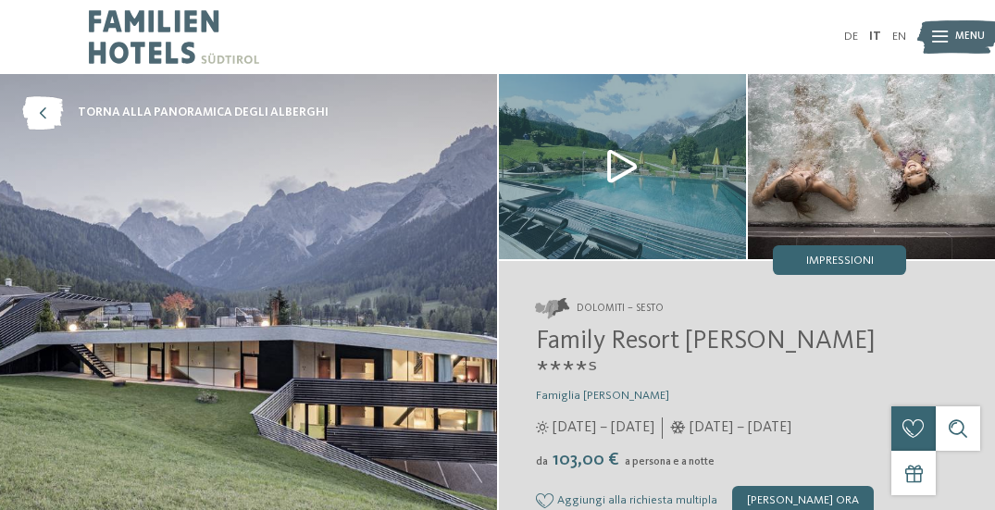 This screenshot has width=995, height=510. What do you see at coordinates (677, 428) in the screenshot?
I see `i: Orari d'apertura inverno` at bounding box center [677, 428].